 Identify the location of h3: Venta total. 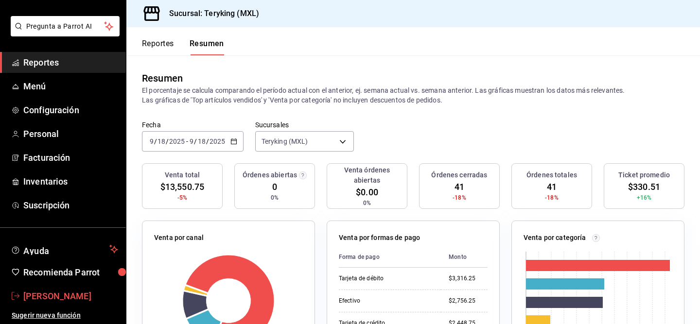
(182, 175).